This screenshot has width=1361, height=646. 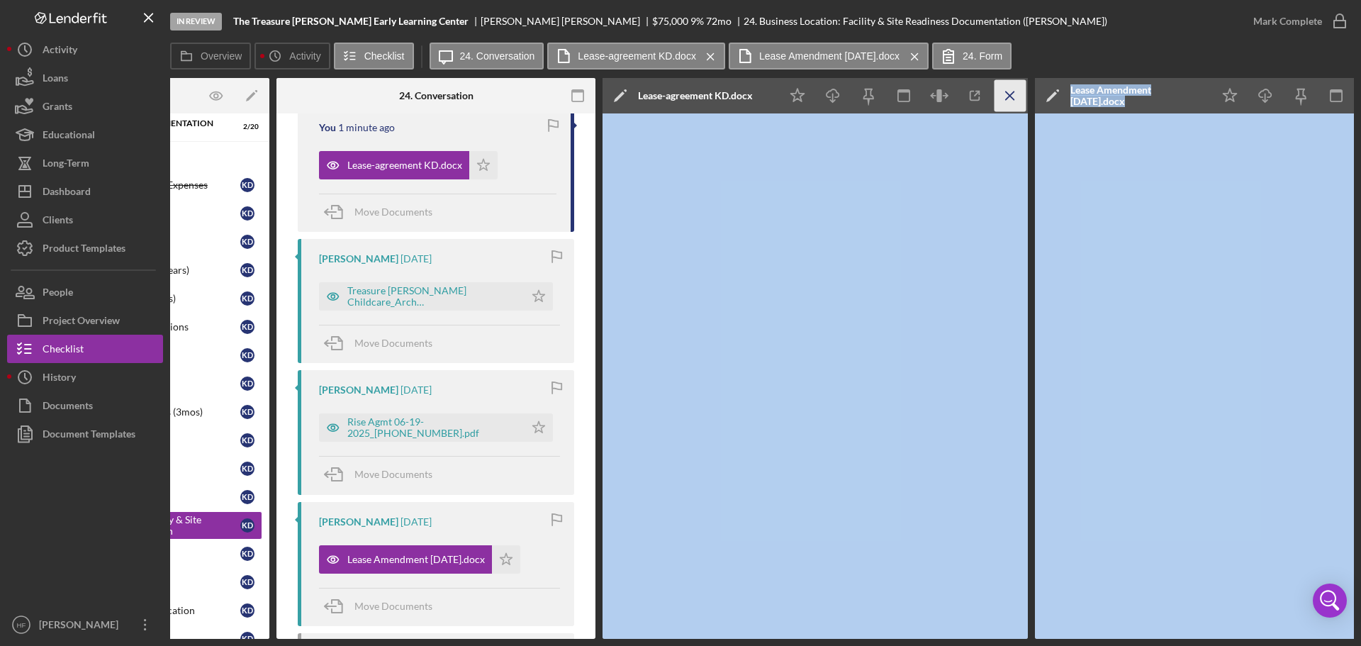 What do you see at coordinates (384, 56) in the screenshot?
I see `label: Checklist` at bounding box center [384, 56].